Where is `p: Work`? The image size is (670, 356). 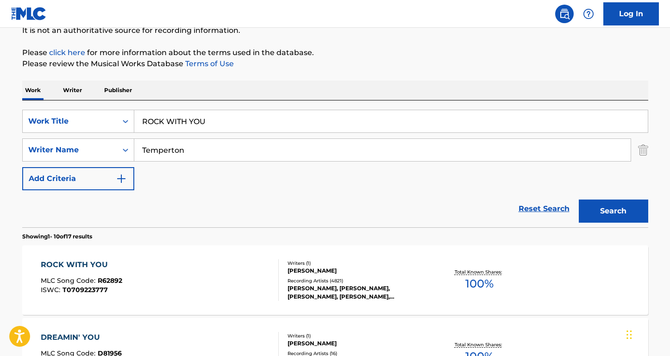
p: Work is located at coordinates (33, 90).